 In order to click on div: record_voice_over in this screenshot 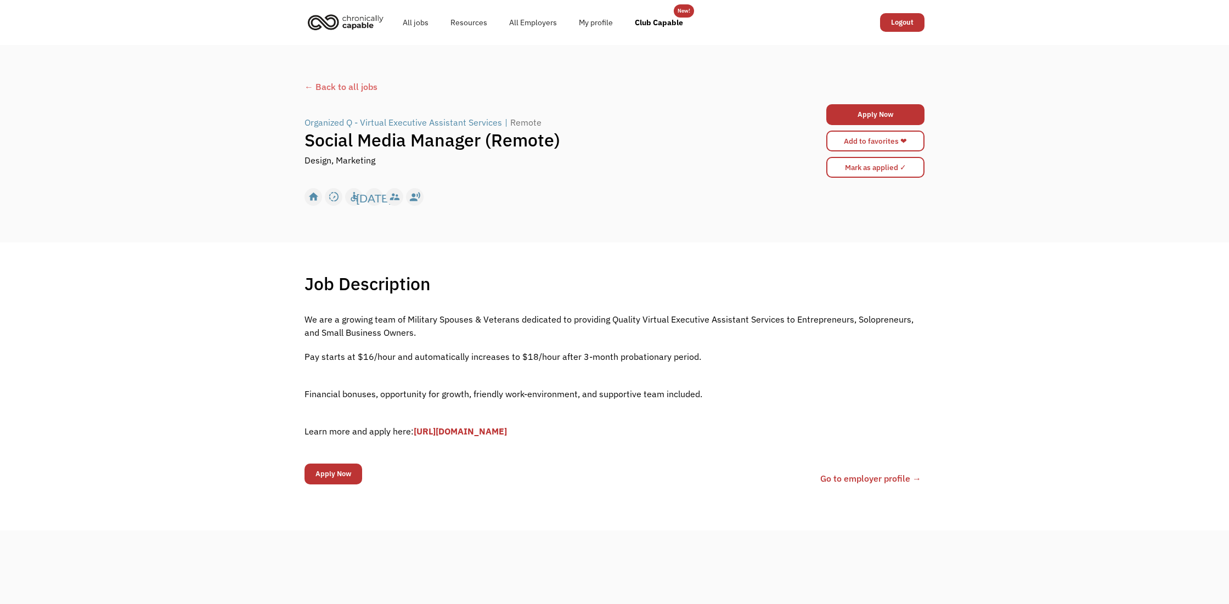, I will do `click(415, 197)`.